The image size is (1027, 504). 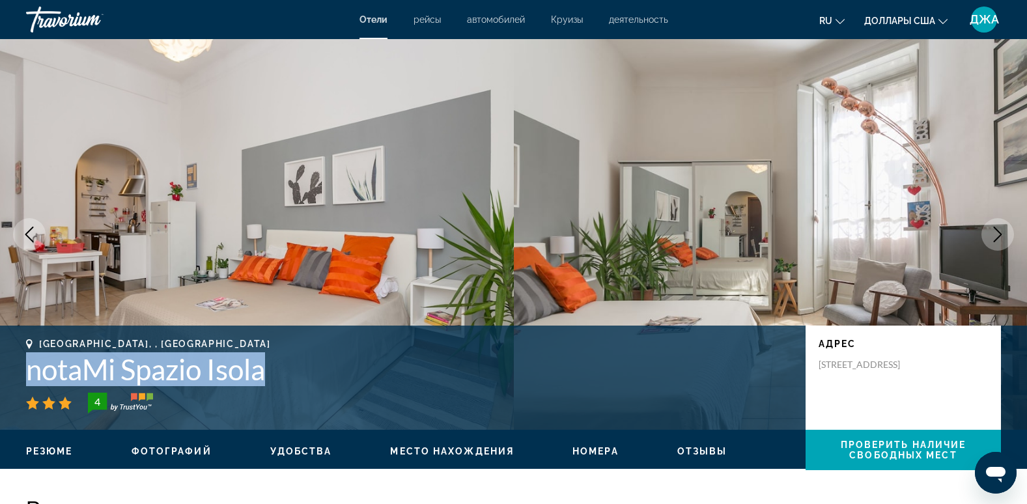 What do you see at coordinates (50, 451) in the screenshot?
I see `button: Резюме` at bounding box center [50, 451].